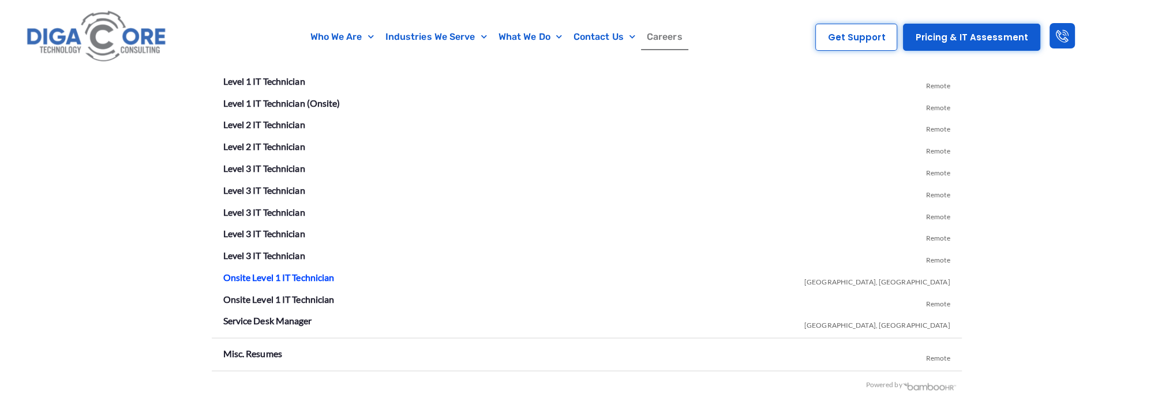  I want to click on a: Service Desk Manager, so click(268, 320).